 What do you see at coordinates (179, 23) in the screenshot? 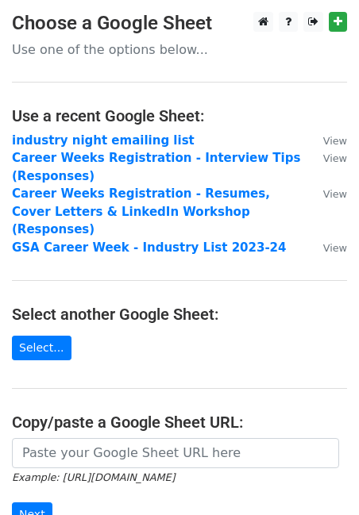
I see `h3: Choose a Google Sheet` at bounding box center [179, 23].